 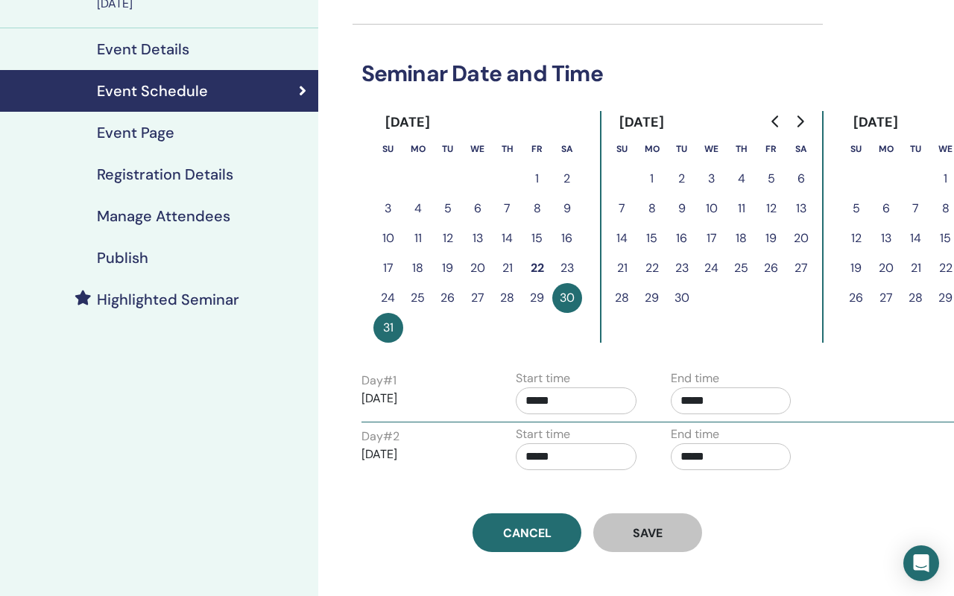 I want to click on span: Save, so click(x=648, y=533).